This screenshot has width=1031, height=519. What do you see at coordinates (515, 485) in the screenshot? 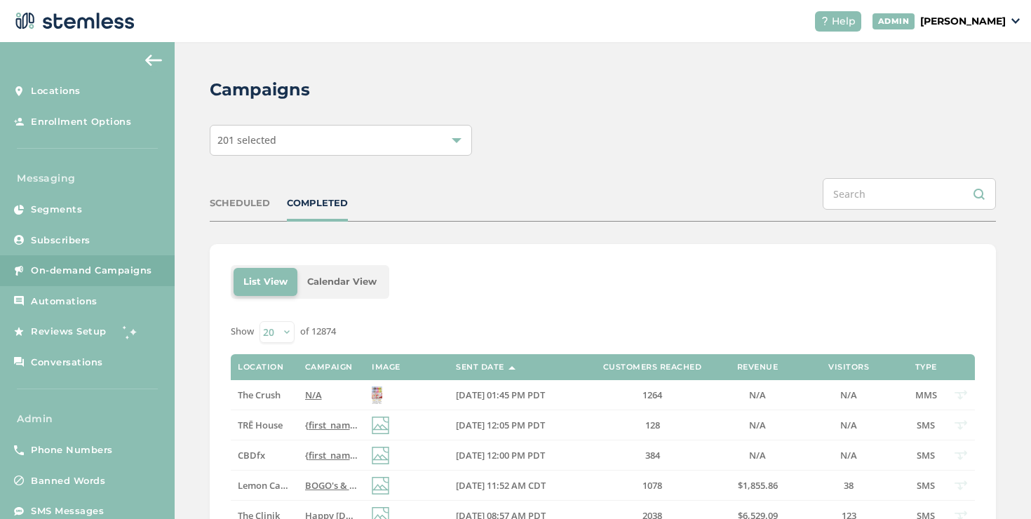
I see `label: 08/09/2025 11:52 AM CDT` at bounding box center [515, 485].